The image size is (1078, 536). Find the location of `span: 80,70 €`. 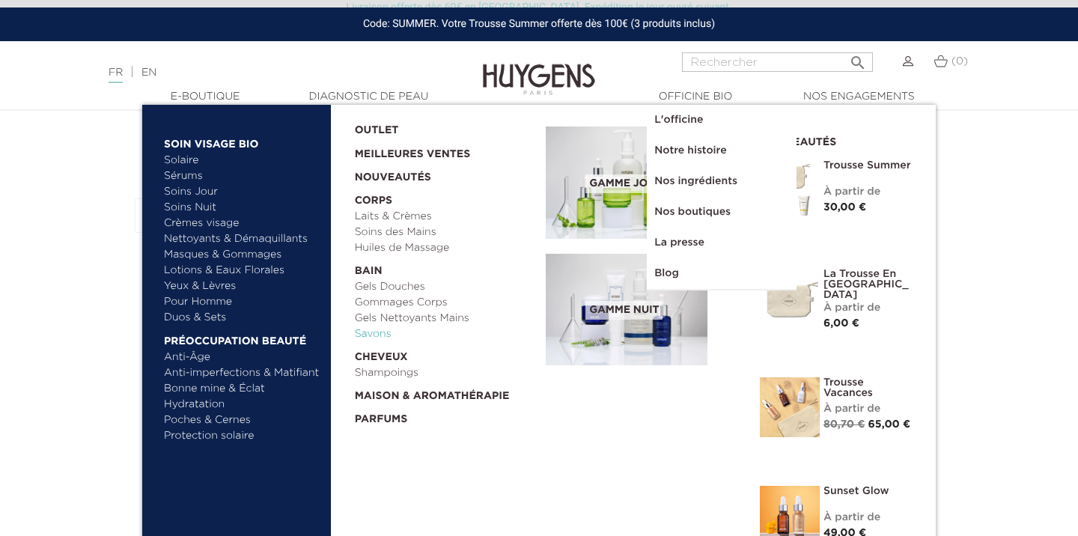

span: 80,70 € is located at coordinates (844, 424).